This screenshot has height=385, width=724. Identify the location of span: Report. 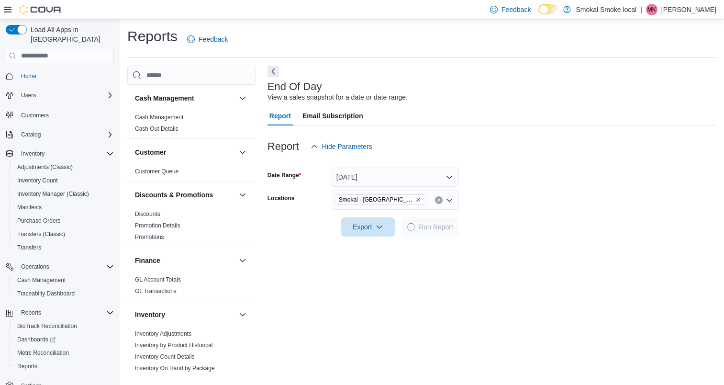
(280, 116).